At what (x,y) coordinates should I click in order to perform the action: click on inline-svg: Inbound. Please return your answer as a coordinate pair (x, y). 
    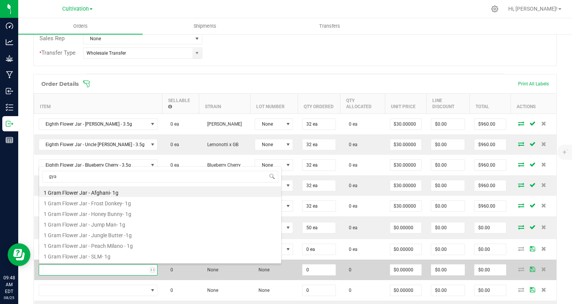
    Looking at the image, I should click on (9, 91).